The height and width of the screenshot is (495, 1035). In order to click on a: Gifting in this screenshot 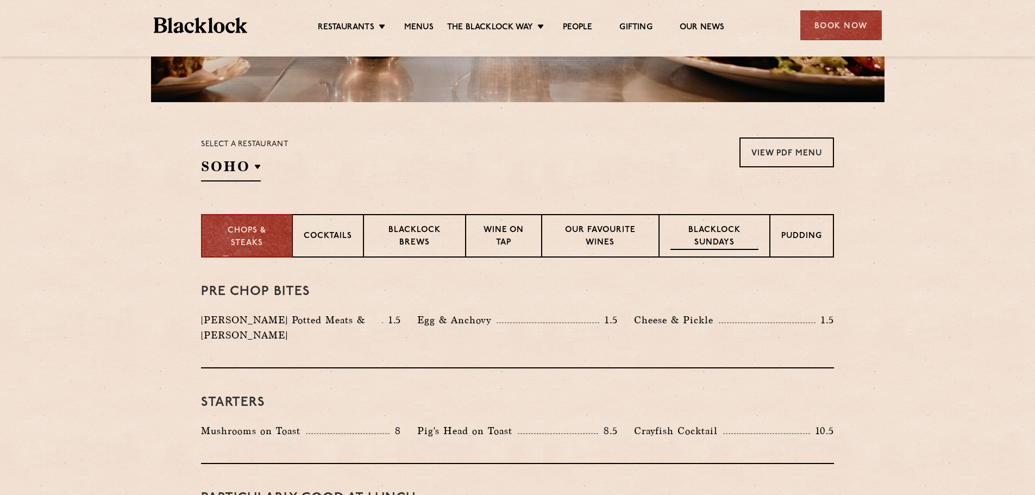, I will do `click(636, 28)`.